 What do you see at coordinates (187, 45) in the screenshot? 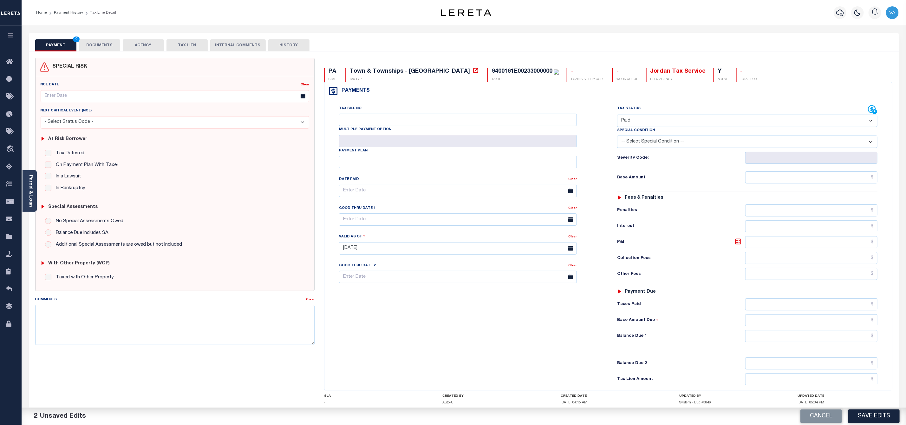
I see `button: TAX LIEN` at bounding box center [187, 45].